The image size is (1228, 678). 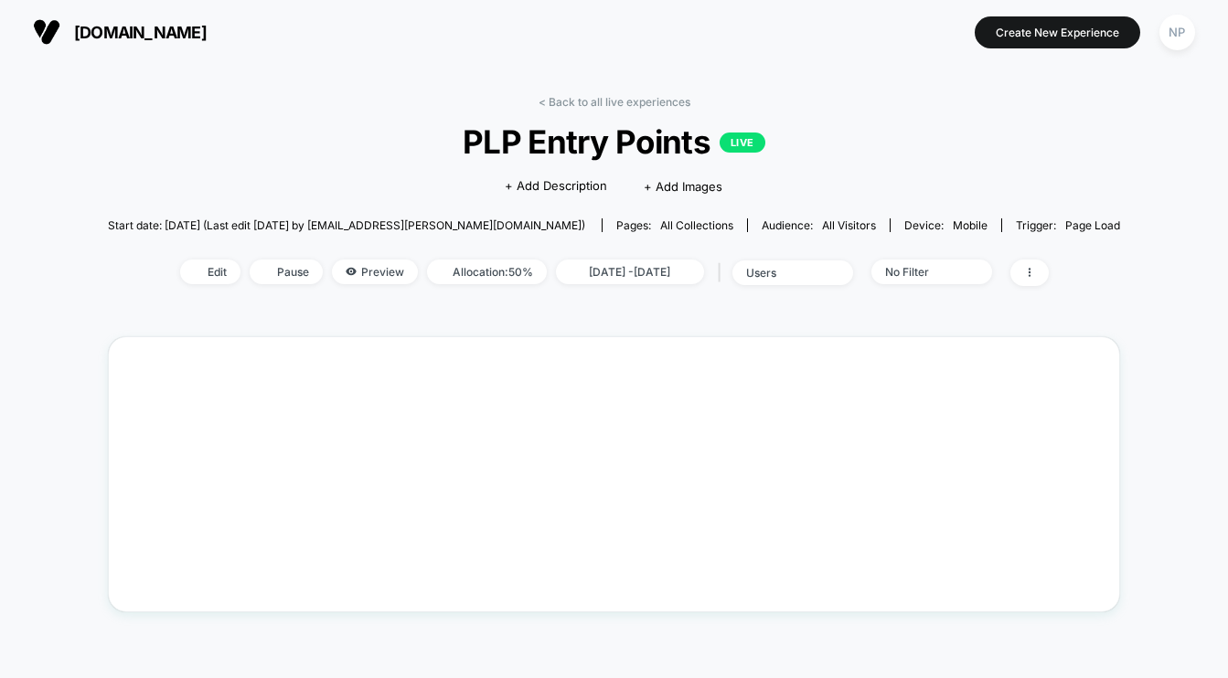 I want to click on button: Create New Experience, so click(x=1057, y=32).